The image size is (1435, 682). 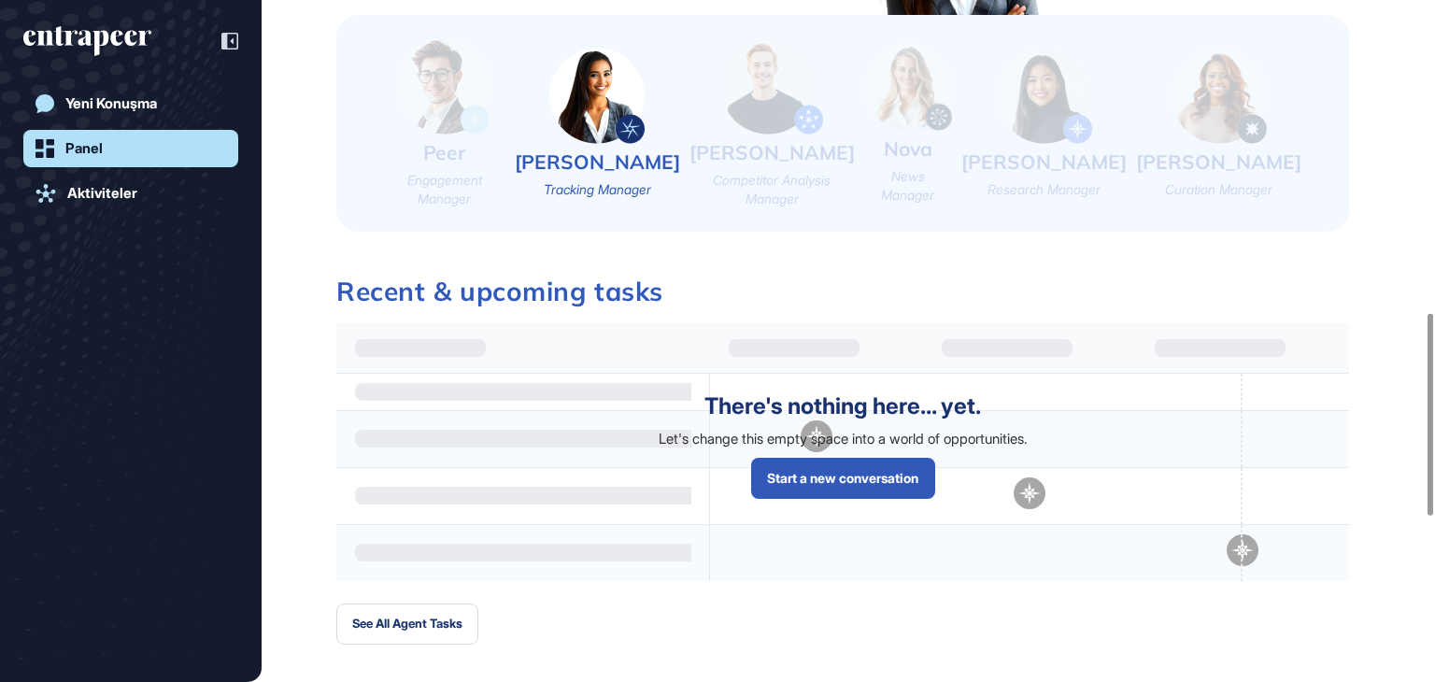 What do you see at coordinates (87, 41) in the screenshot?
I see `div: entrapeer-logo` at bounding box center [87, 41].